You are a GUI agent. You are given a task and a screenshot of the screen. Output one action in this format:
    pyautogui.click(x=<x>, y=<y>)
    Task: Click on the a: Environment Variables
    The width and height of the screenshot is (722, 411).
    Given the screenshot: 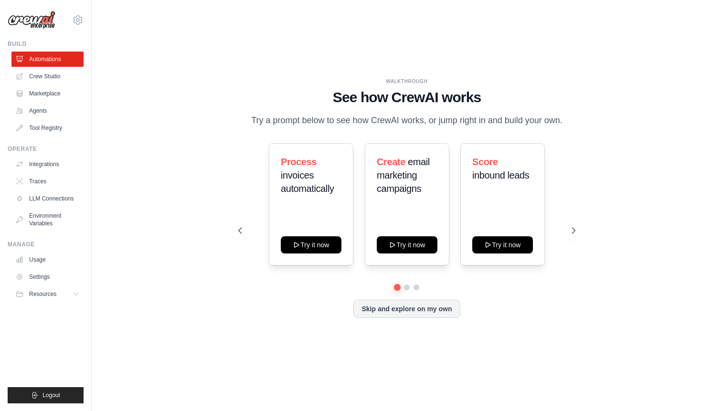 What is the action you would take?
    pyautogui.click(x=47, y=220)
    